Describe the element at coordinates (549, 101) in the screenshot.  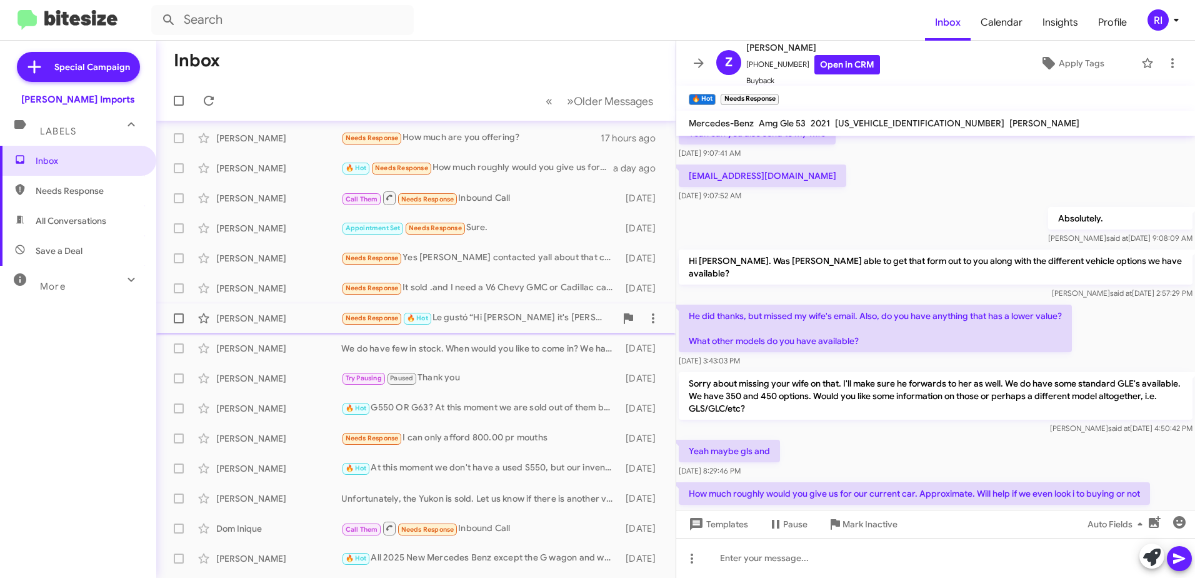
I see `button: Previous` at that location.